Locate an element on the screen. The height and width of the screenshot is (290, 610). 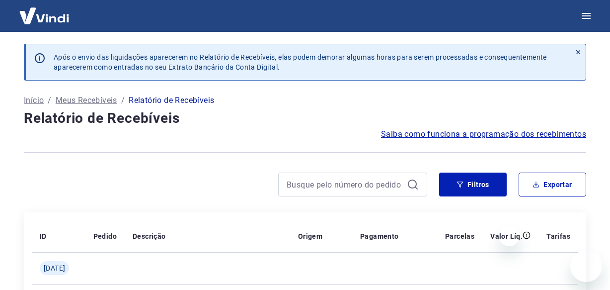
p: ID is located at coordinates (43, 236).